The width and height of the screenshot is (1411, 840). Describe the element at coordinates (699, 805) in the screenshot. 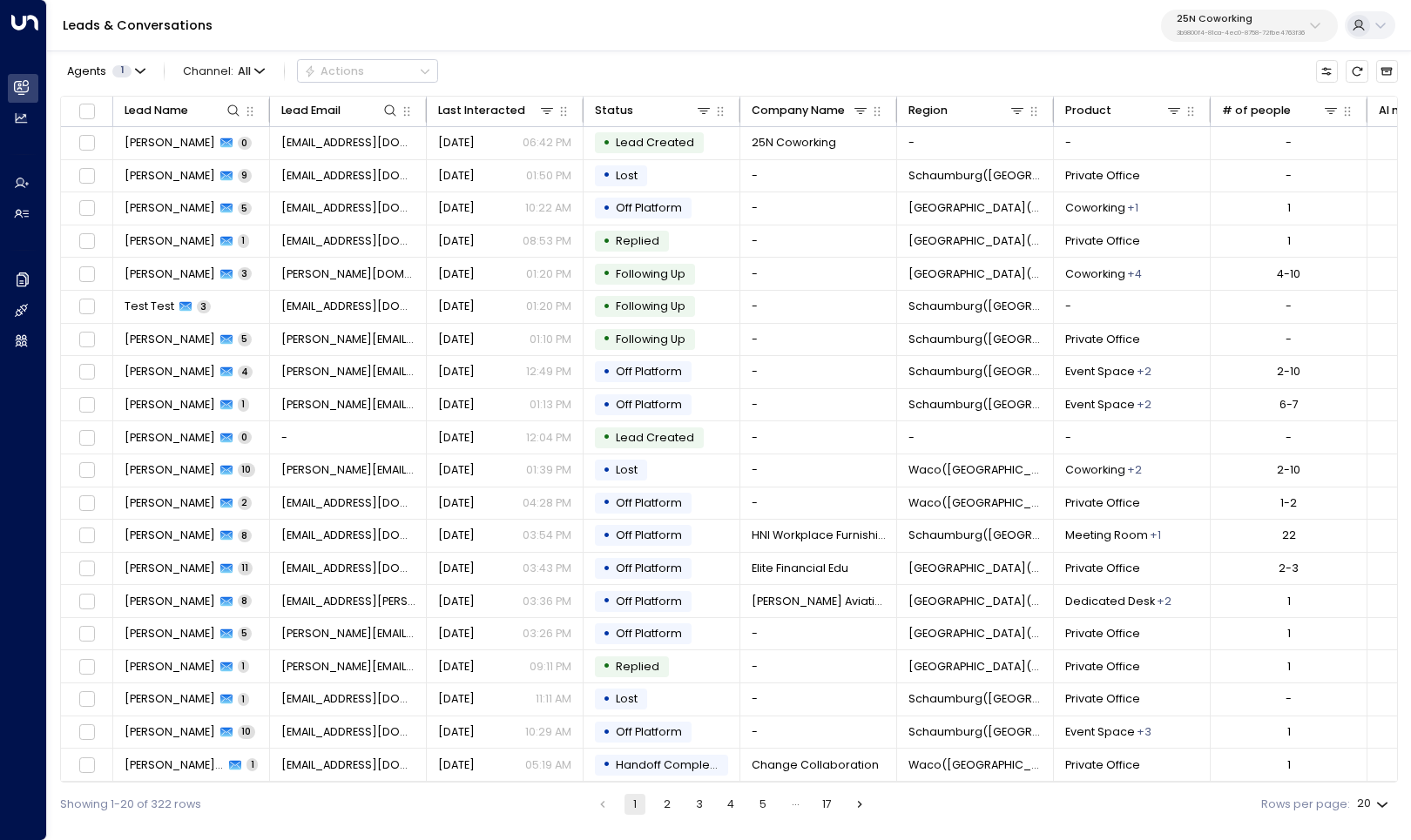

I see `button: Go to page 3` at that location.